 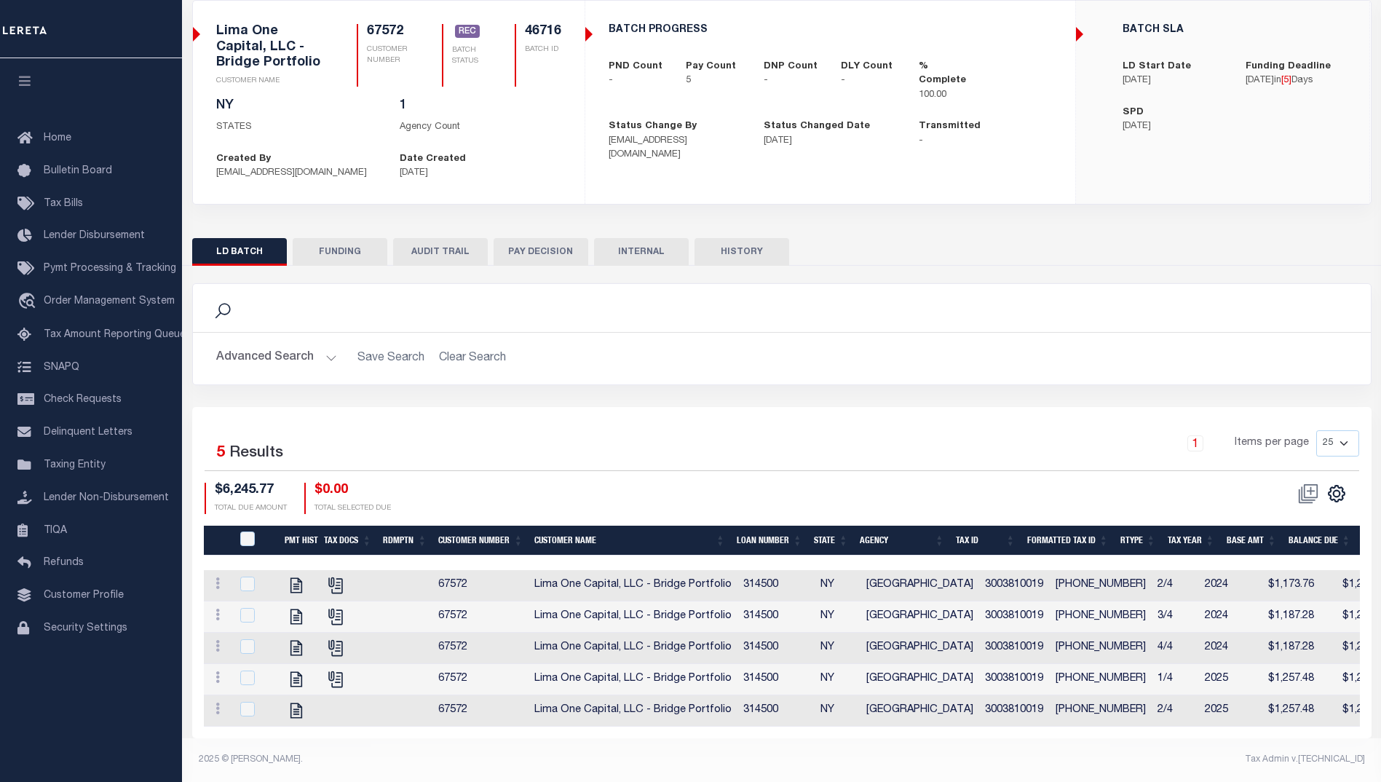 What do you see at coordinates (109, 301) in the screenshot?
I see `span: Order Management System` at bounding box center [109, 301].